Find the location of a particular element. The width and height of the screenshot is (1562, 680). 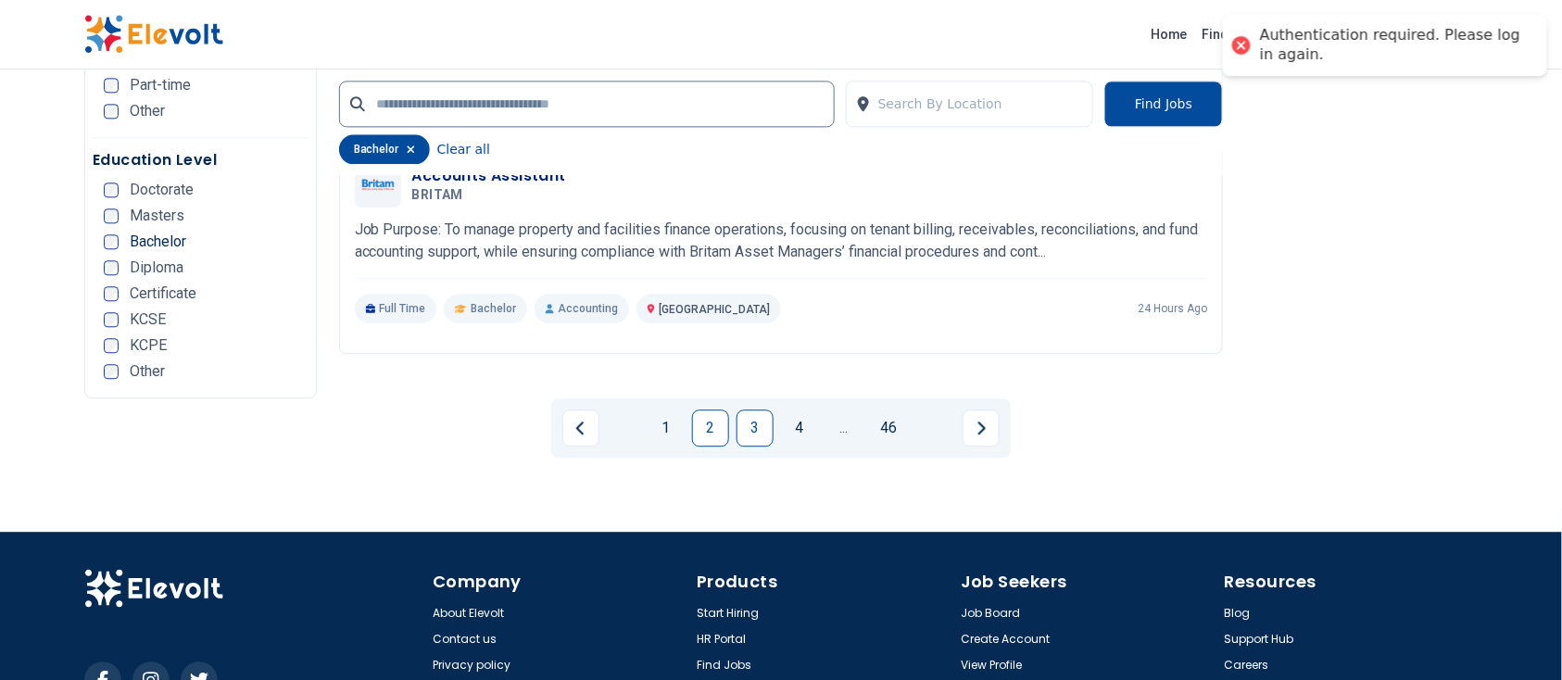

a: Page 2 is your current page is located at coordinates (711, 428).